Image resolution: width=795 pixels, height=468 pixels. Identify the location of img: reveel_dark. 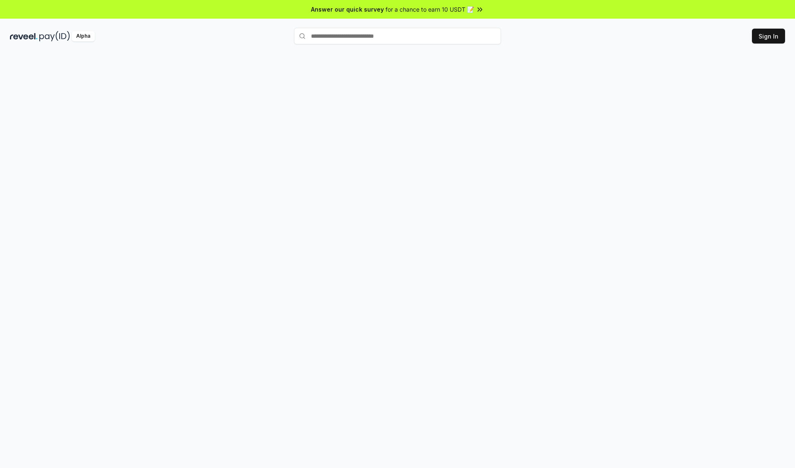
(24, 36).